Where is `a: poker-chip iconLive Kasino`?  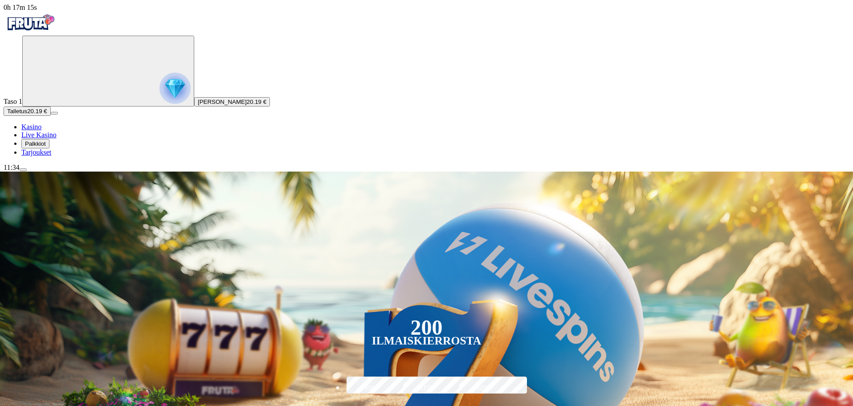
a: poker-chip iconLive Kasino is located at coordinates (39, 135).